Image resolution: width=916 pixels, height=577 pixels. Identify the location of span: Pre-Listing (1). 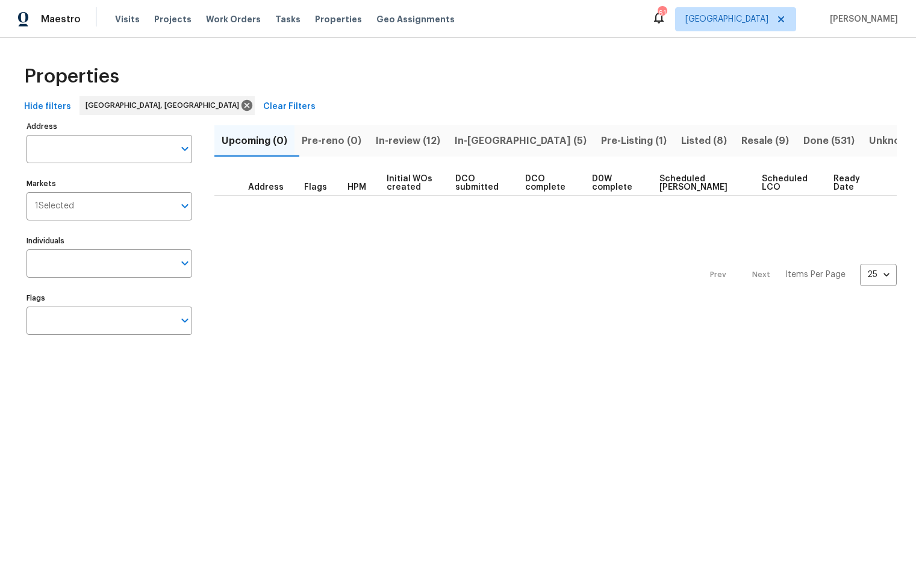
(634, 141).